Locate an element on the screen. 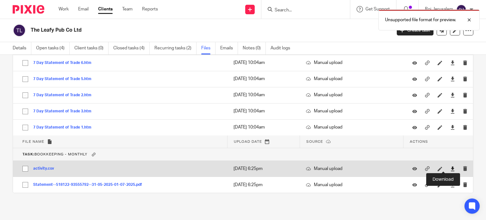 The height and width of the screenshot is (220, 486). a: Recurring tasks (2) is located at coordinates (175, 48).